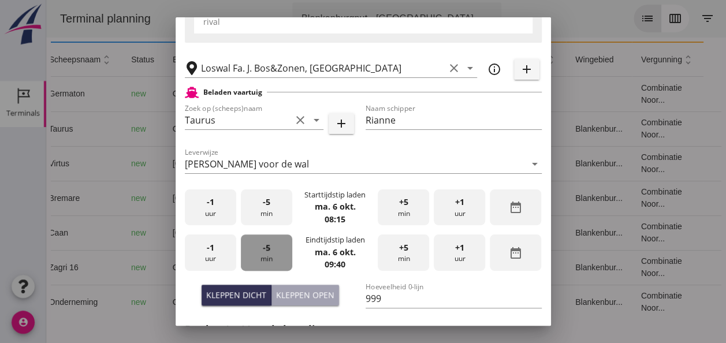 This screenshot has height=343, width=726. What do you see at coordinates (35, 94) in the screenshot?
I see `div: Germaton` at bounding box center [35, 94].